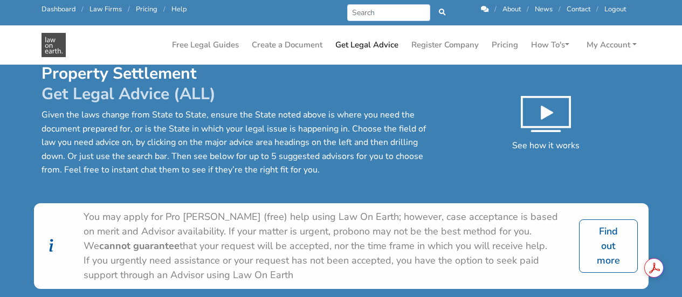  Describe the element at coordinates (550, 45) in the screenshot. I see `a: How To's` at that location.